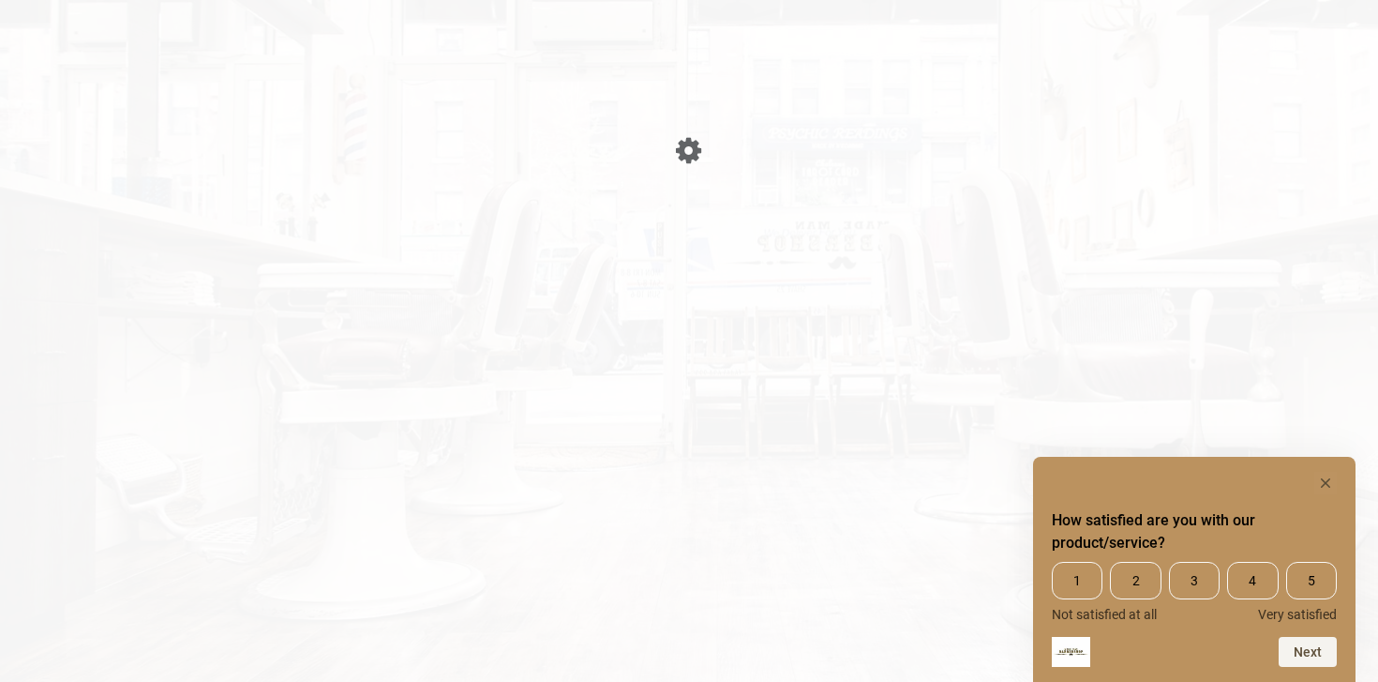  I want to click on span: Very satisfied, so click(1297, 614).